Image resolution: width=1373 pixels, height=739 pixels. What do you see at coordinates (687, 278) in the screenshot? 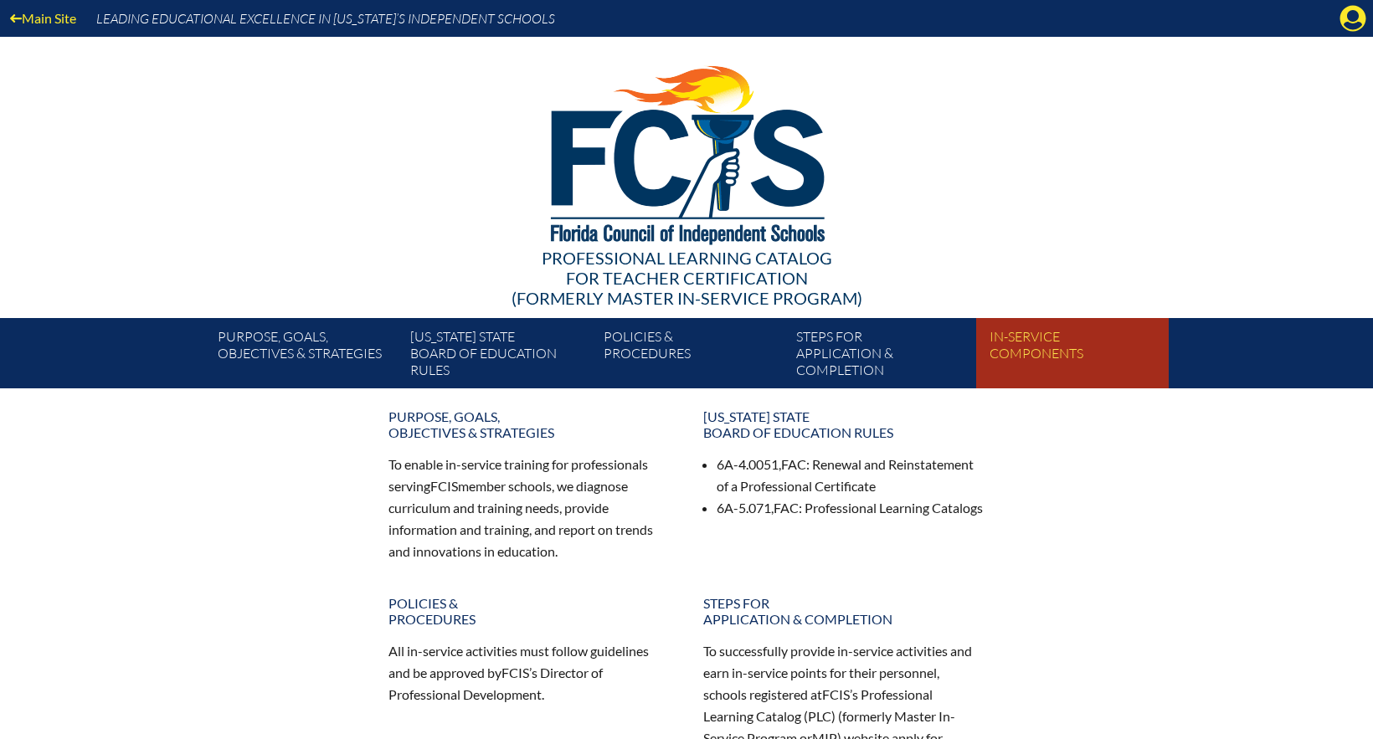
I see `div: Professional Learning Catalog (formerly Master In-service Program)` at bounding box center [687, 278].